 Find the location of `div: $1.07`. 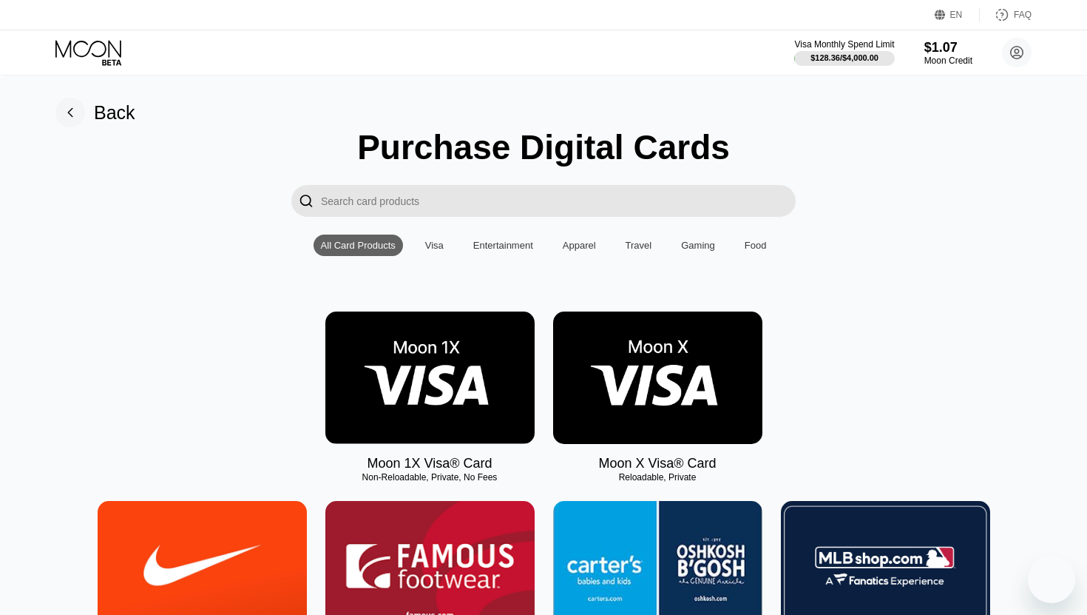

div: $1.07 is located at coordinates (948, 47).